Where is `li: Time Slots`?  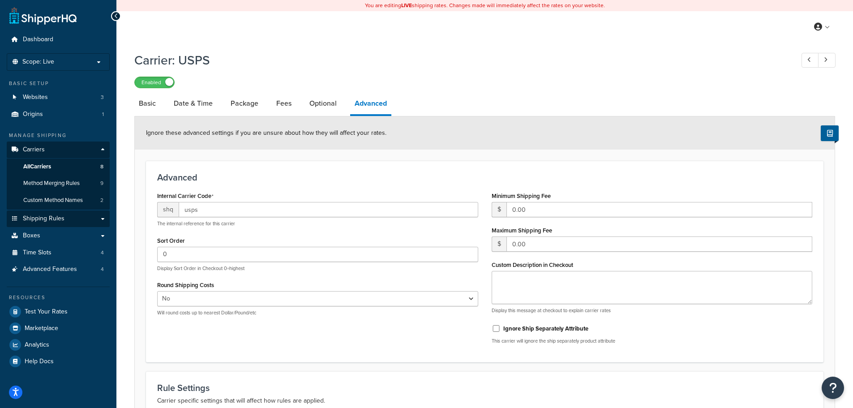 li: Time Slots is located at coordinates (58, 253).